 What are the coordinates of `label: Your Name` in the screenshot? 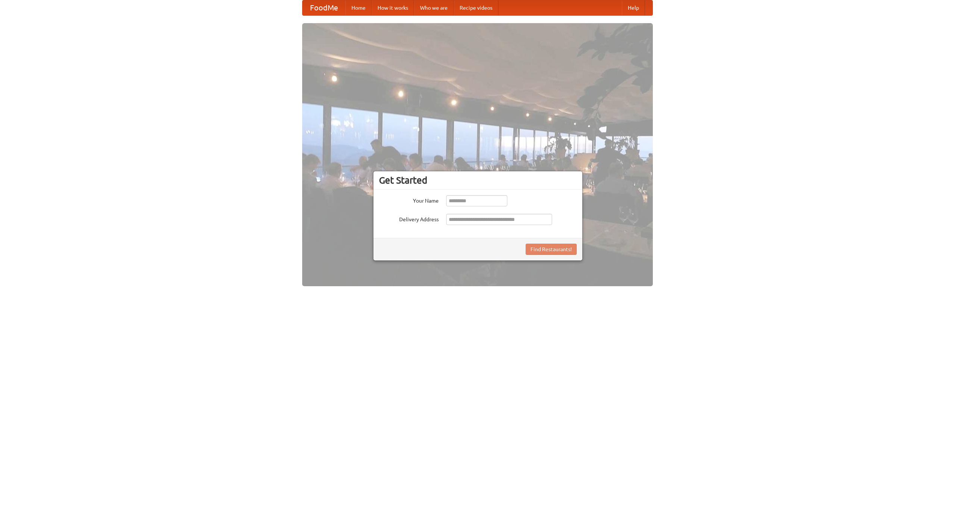 It's located at (409, 200).